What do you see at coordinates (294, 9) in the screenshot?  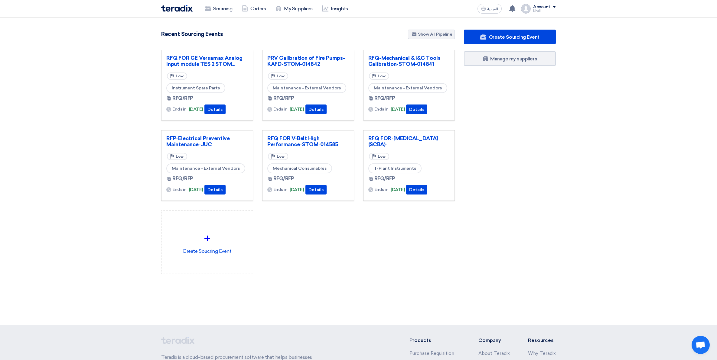 I see `a: My Suppliers` at bounding box center [294, 9].